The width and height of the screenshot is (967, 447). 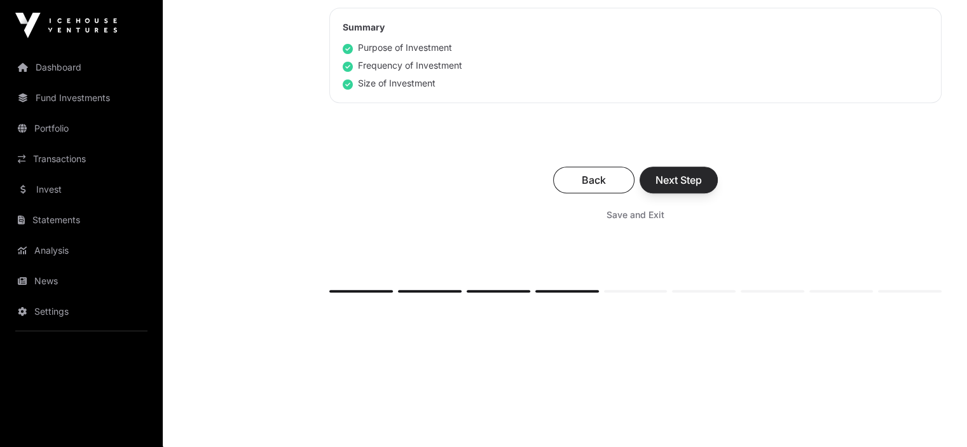 I want to click on a: Invest, so click(x=81, y=189).